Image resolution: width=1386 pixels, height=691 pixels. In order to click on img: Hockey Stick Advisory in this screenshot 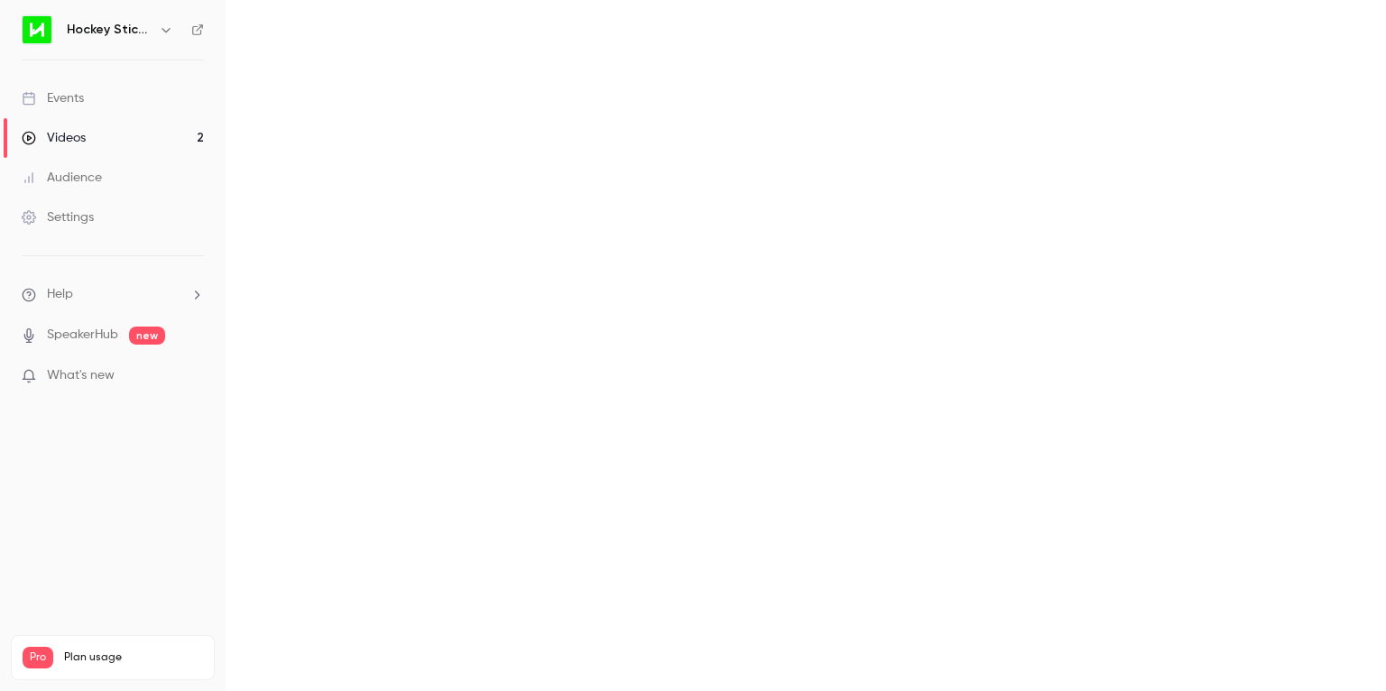, I will do `click(37, 30)`.